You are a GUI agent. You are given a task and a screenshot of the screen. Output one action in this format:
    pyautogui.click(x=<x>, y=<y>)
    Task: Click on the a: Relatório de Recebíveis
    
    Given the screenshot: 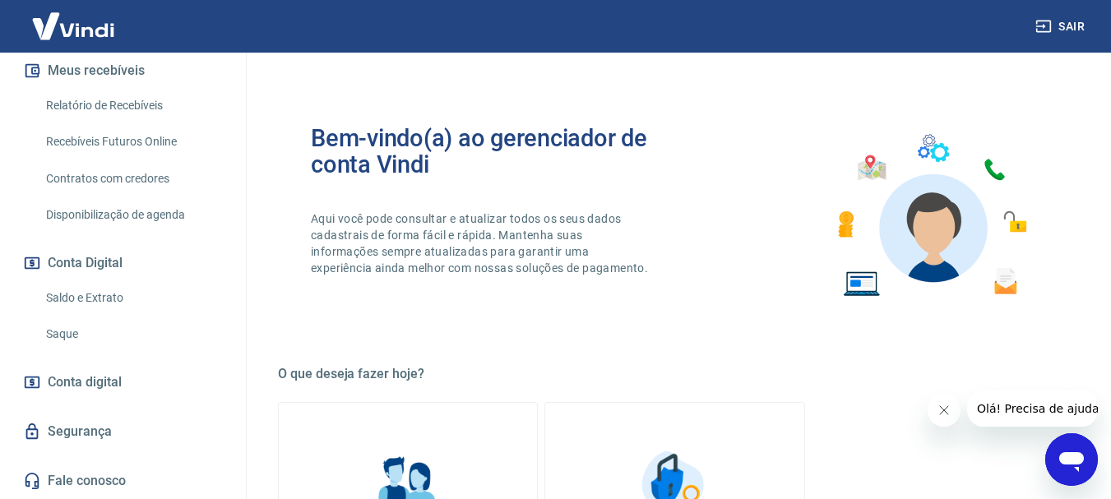 What is the action you would take?
    pyautogui.click(x=132, y=105)
    